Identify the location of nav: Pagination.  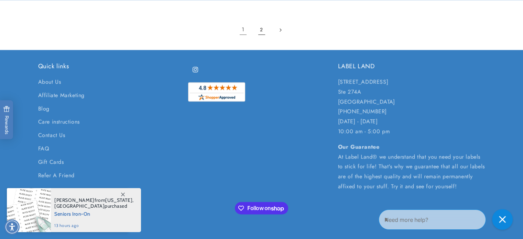
(262, 30).